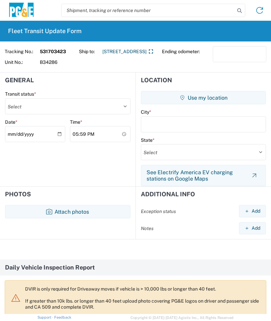  What do you see at coordinates (45, 31) in the screenshot?
I see `h2: Fleet Transit Update Form` at bounding box center [45, 31].